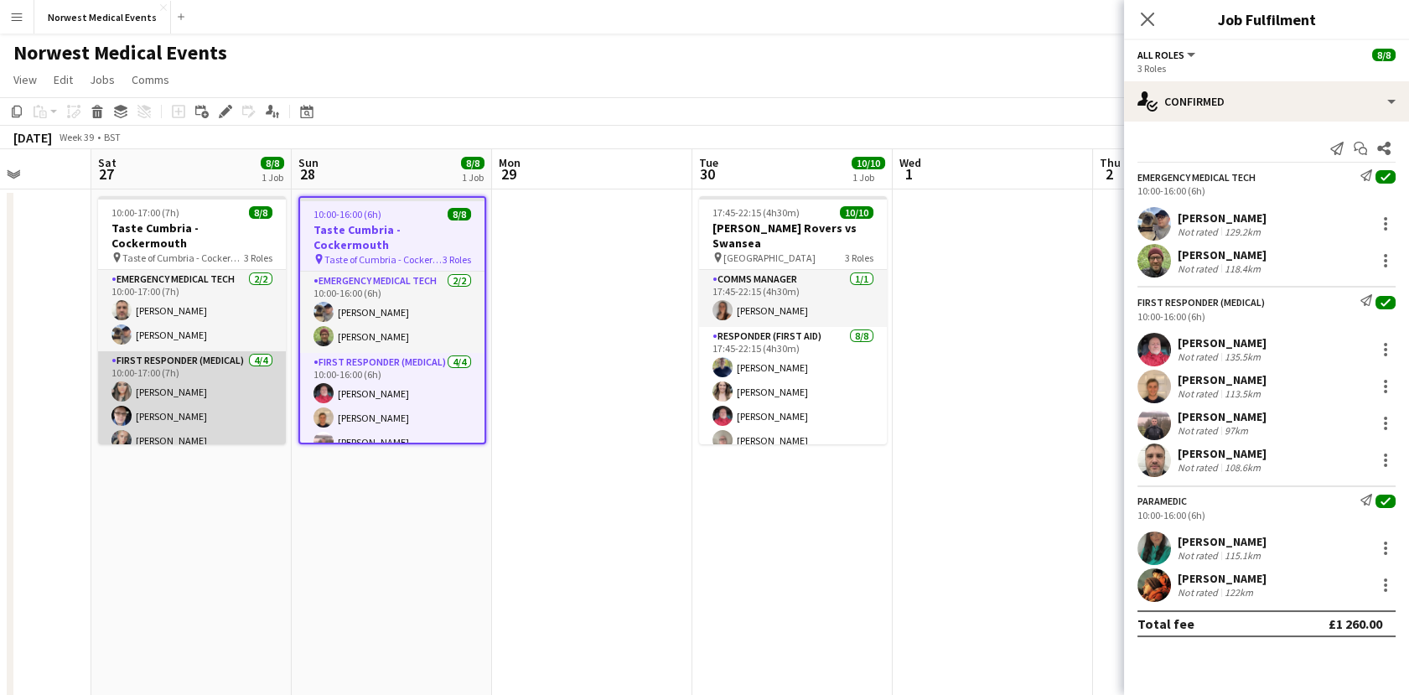 The width and height of the screenshot is (1409, 695). Describe the element at coordinates (25, 80) in the screenshot. I see `span: View` at that location.